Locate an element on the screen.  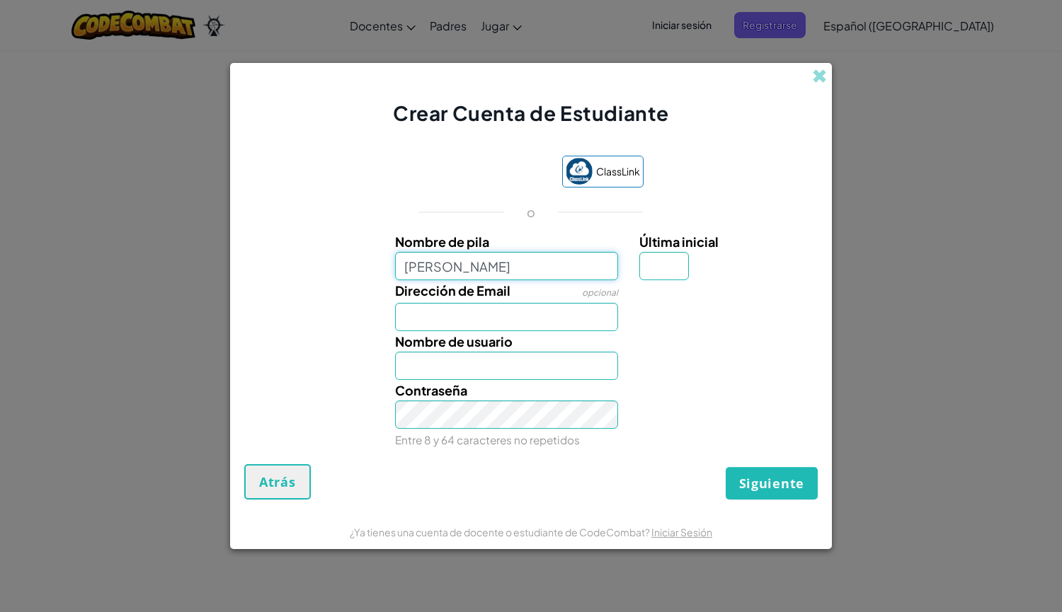
button: Siguiente is located at coordinates (772, 484).